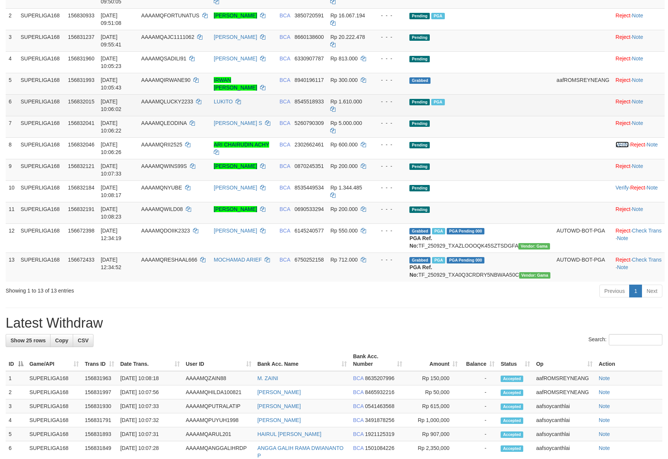 The height and width of the screenshot is (459, 668). Describe the element at coordinates (100, 434) in the screenshot. I see `td: 156831893` at that location.